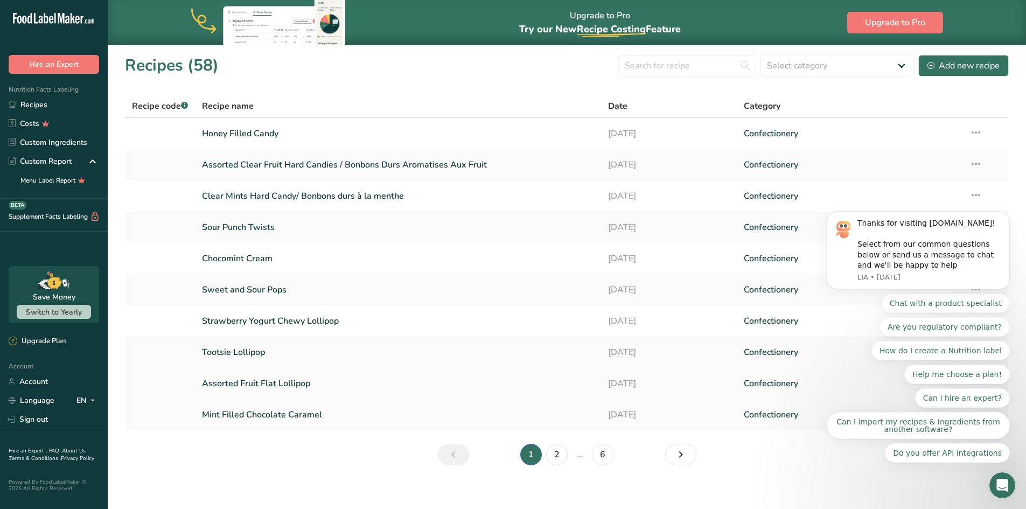 The height and width of the screenshot is (509, 1026). Describe the element at coordinates (54, 312) in the screenshot. I see `button: Switch to Yearly` at that location.